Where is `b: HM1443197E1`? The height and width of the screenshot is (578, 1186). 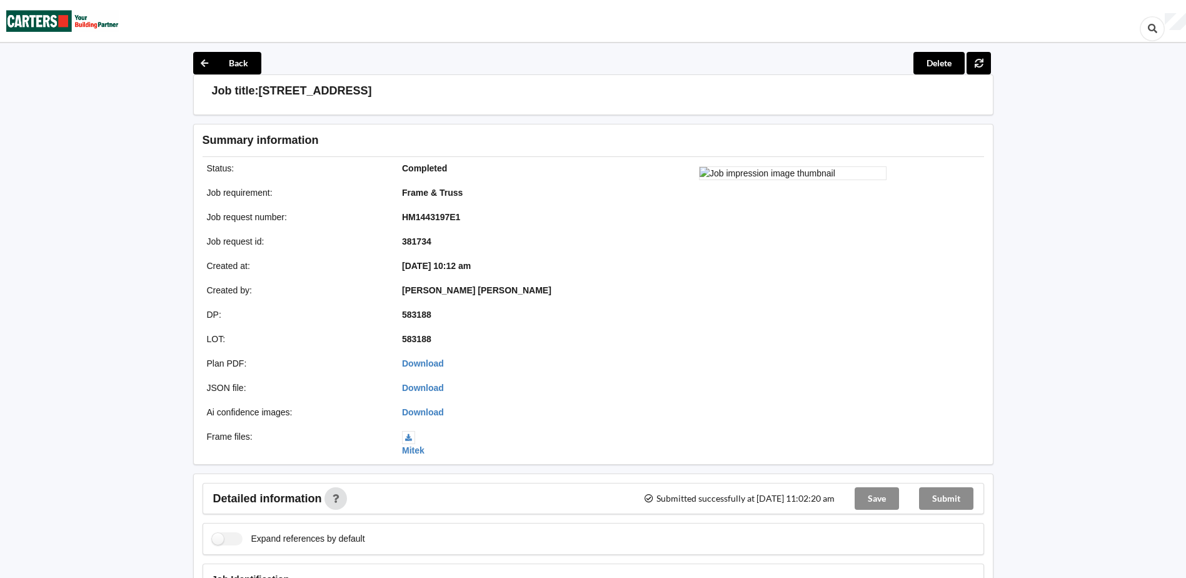 b: HM1443197E1 is located at coordinates (431, 217).